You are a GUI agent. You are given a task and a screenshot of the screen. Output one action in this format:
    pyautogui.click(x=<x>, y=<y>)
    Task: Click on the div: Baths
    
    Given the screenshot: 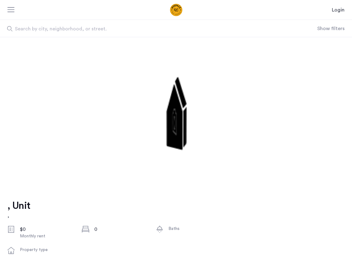 What is the action you would take?
    pyautogui.click(x=195, y=229)
    